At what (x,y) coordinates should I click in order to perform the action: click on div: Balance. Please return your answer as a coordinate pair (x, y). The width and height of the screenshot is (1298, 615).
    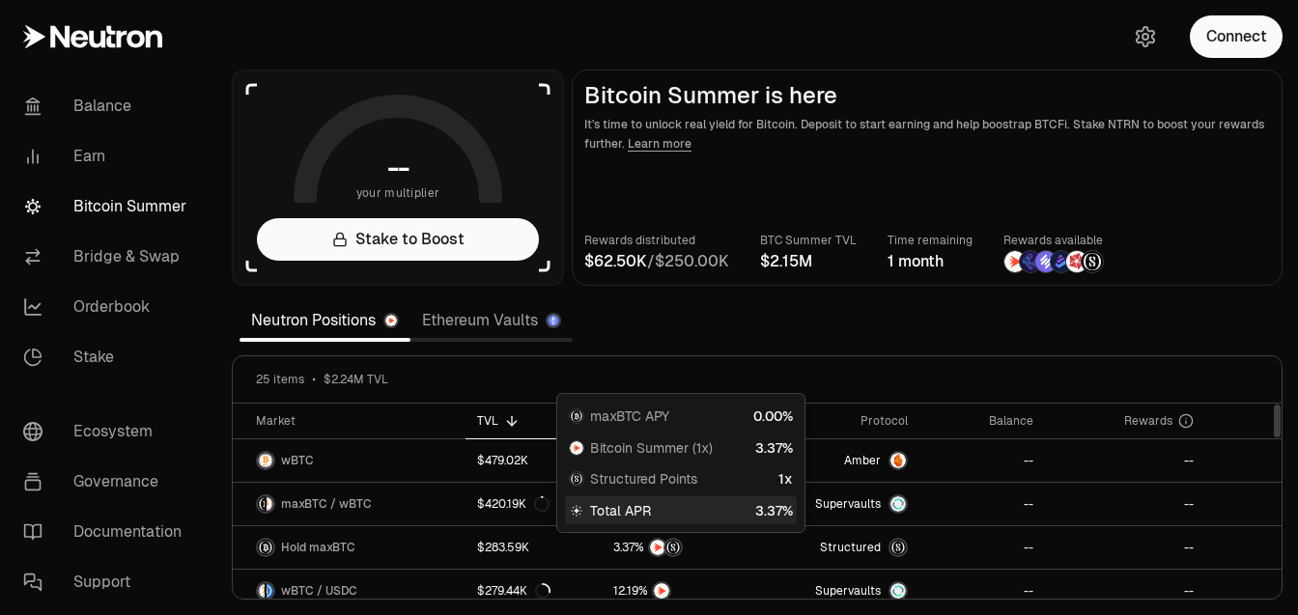
    Looking at the image, I should click on (982, 421).